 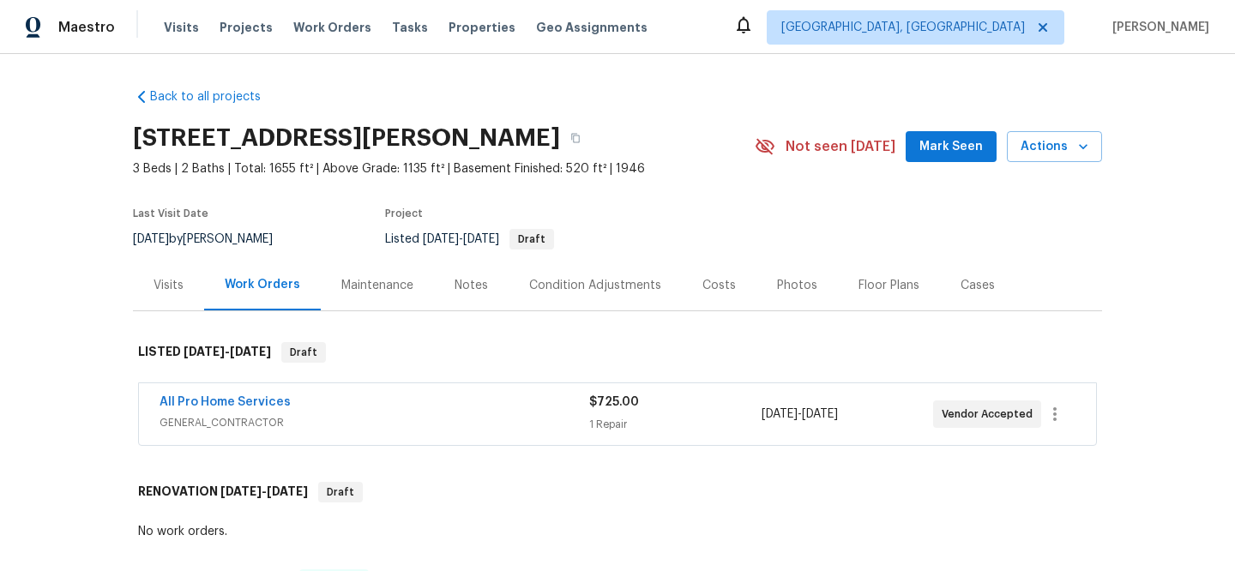 I want to click on div: Condition Adjustments, so click(x=595, y=286).